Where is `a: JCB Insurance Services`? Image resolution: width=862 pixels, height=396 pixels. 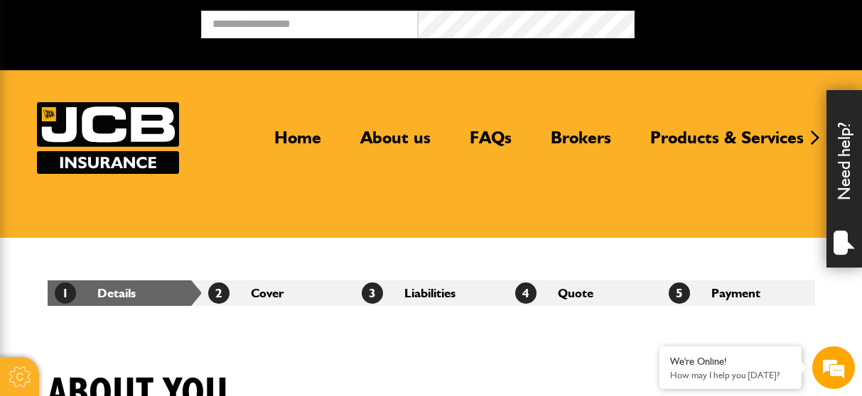 a: JCB Insurance Services is located at coordinates (108, 138).